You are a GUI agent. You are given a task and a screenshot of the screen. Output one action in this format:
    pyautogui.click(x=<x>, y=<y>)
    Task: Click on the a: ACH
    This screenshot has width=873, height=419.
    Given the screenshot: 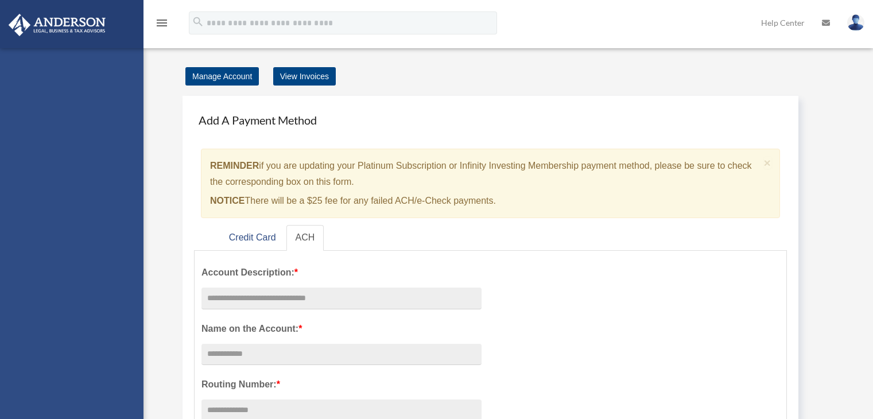 What is the action you would take?
    pyautogui.click(x=305, y=238)
    